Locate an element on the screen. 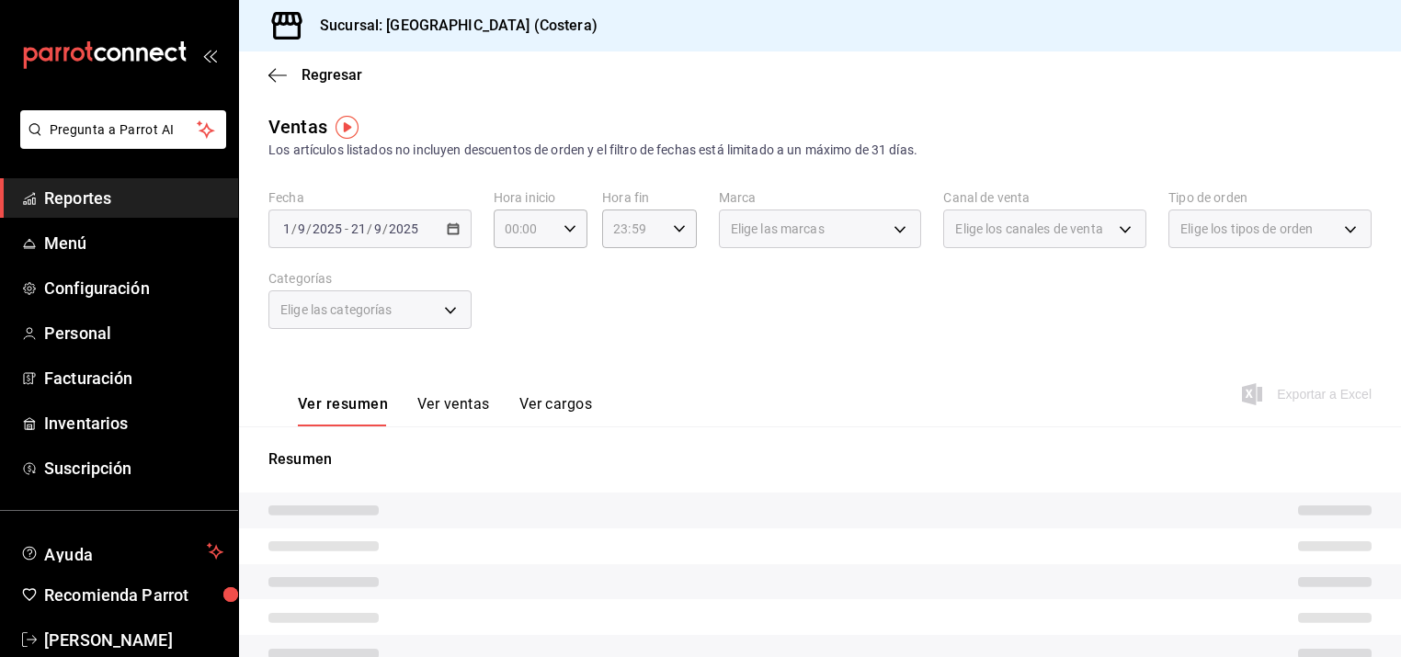  label: Hora inicio is located at coordinates (541, 198).